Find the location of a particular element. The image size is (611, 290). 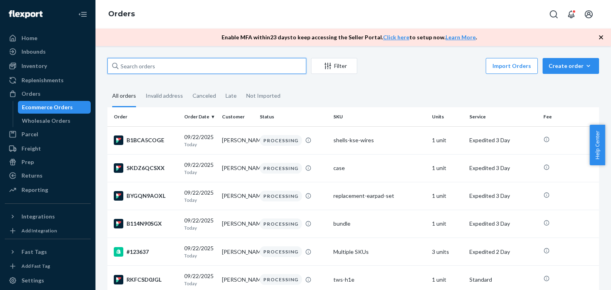

a: Wholesale Orders is located at coordinates (54, 121).